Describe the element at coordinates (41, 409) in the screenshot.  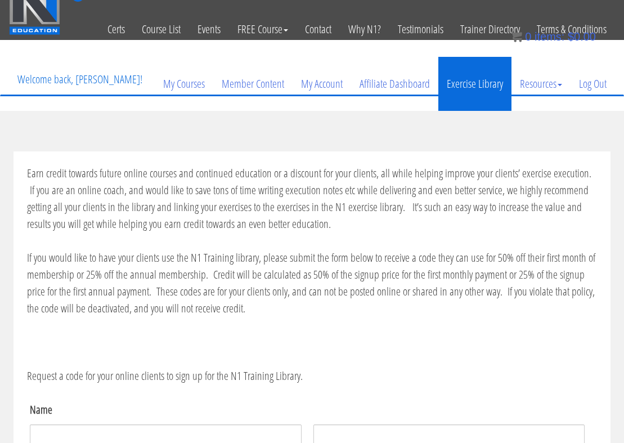
I see `label: Name` at that location.